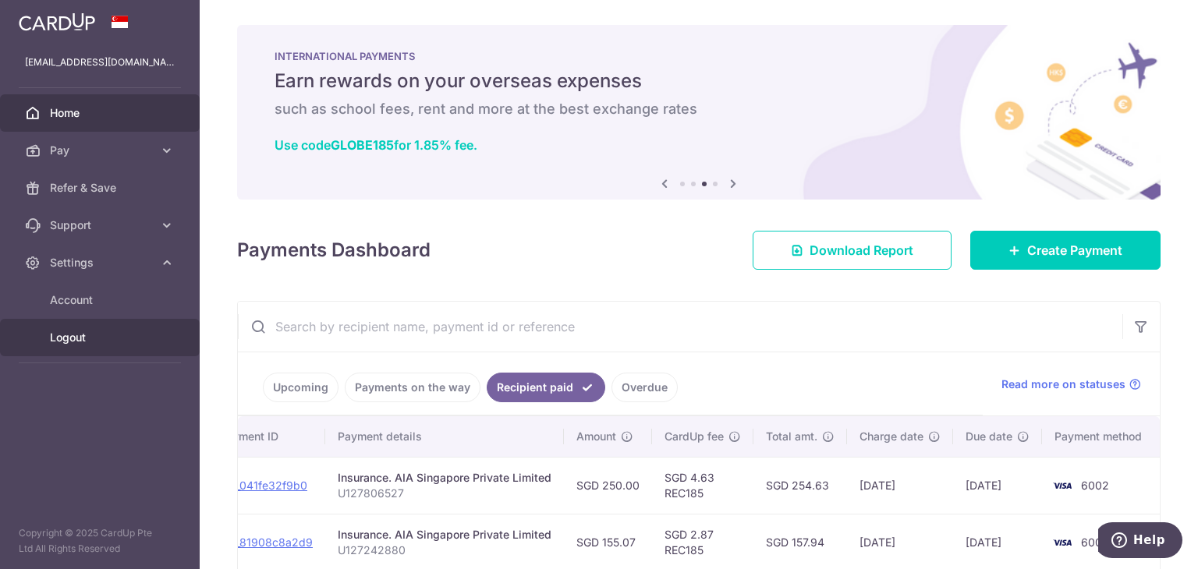 This screenshot has width=1198, height=569. What do you see at coordinates (1101, 437) in the screenshot?
I see `th: Payment method` at bounding box center [1101, 437].